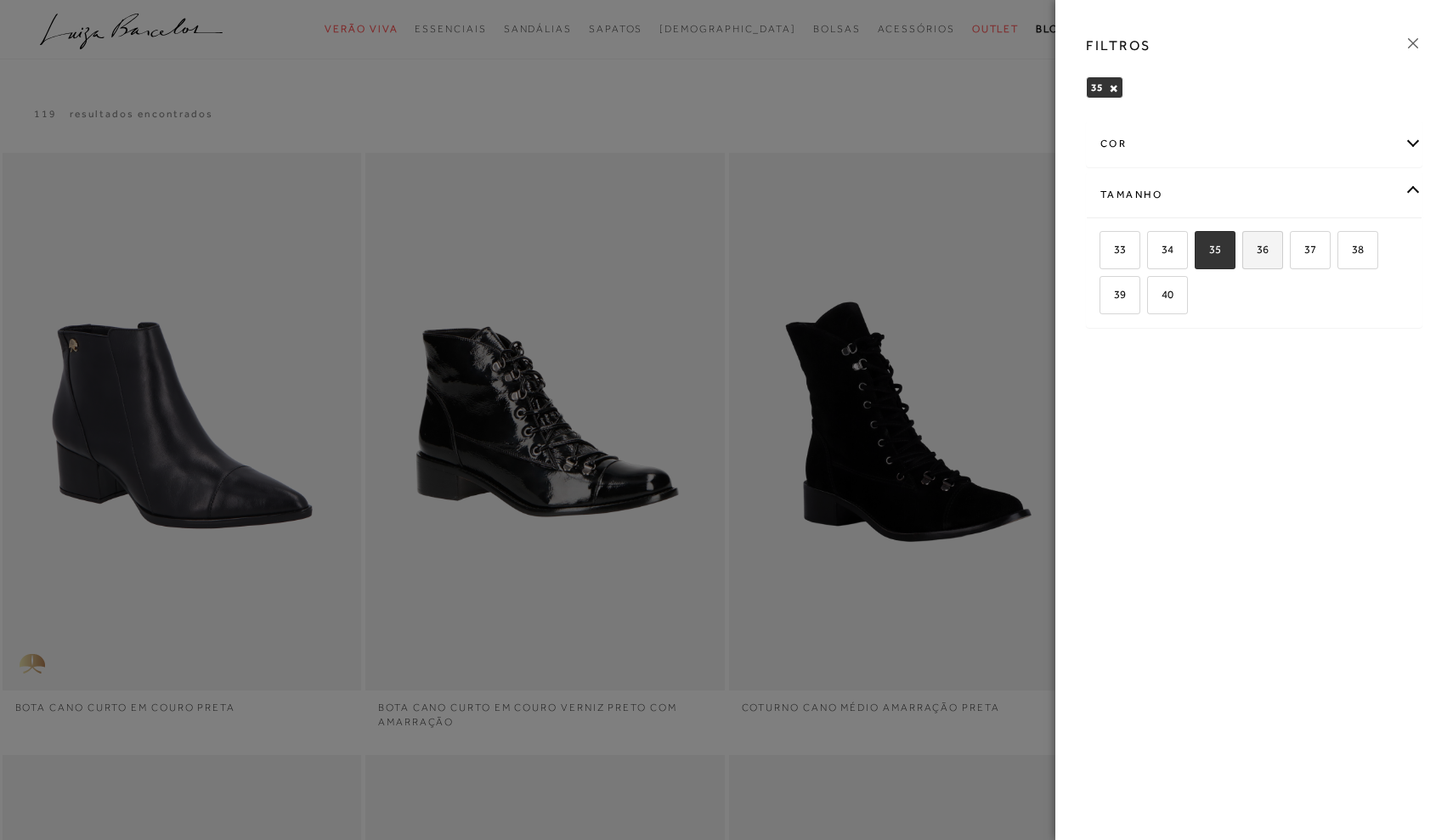  I want to click on span: 38, so click(1351, 249).